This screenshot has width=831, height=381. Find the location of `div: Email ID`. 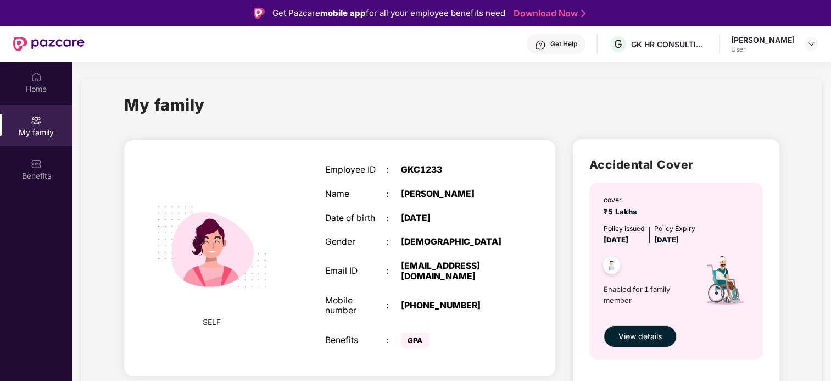

div: Email ID is located at coordinates (355, 271).